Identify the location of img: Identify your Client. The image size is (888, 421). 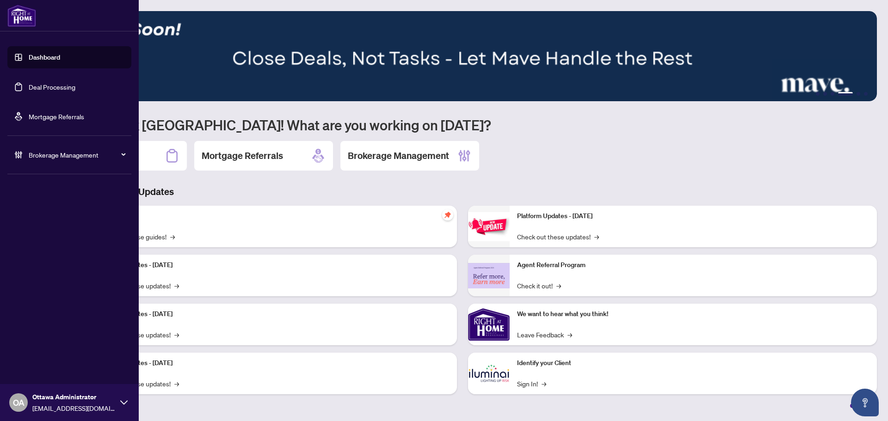
(489, 374).